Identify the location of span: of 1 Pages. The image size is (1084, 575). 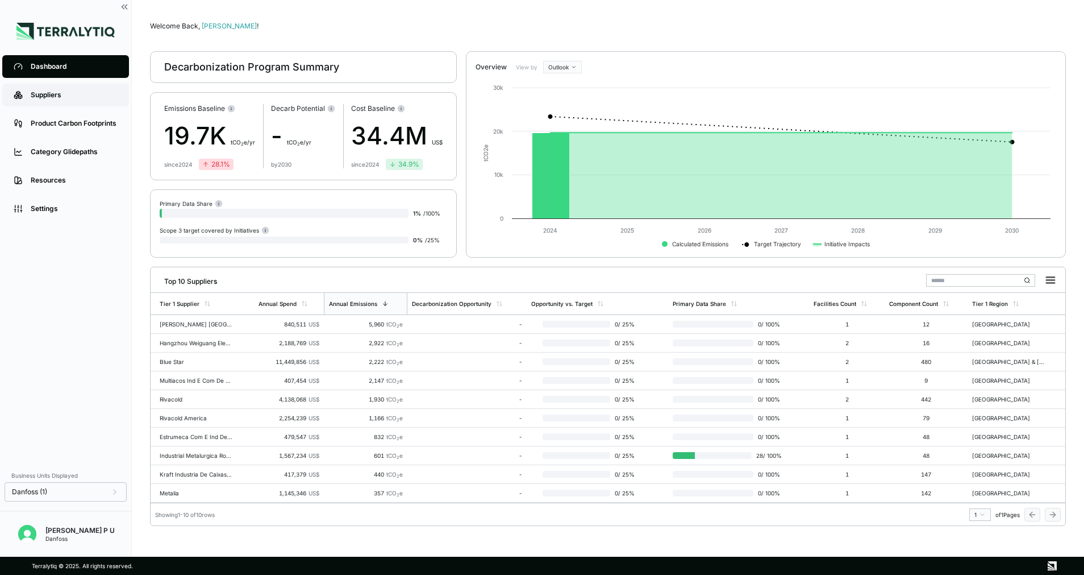
(1008, 514).